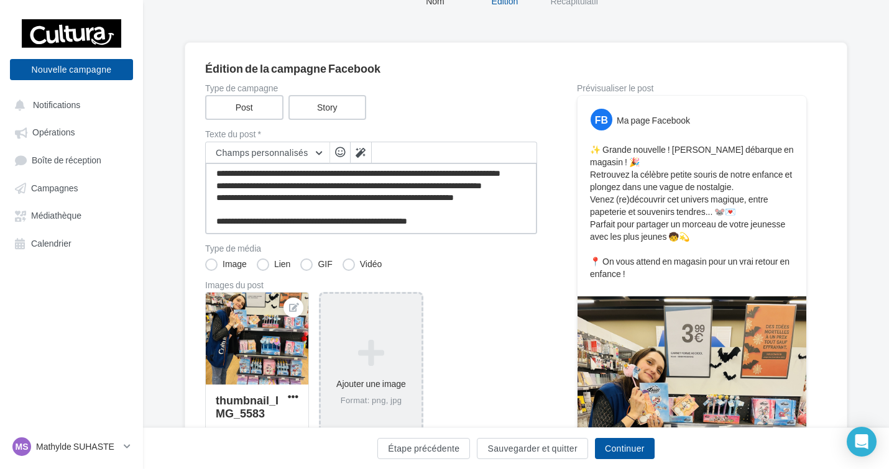 The width and height of the screenshot is (889, 469). What do you see at coordinates (316, 265) in the screenshot?
I see `label: GIF` at bounding box center [316, 265].